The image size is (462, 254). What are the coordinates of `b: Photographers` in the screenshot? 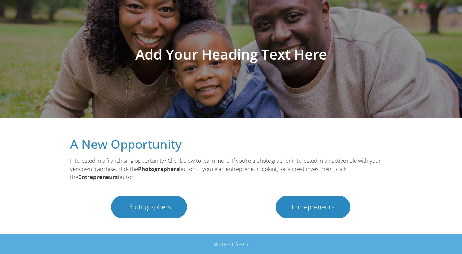 It's located at (158, 169).